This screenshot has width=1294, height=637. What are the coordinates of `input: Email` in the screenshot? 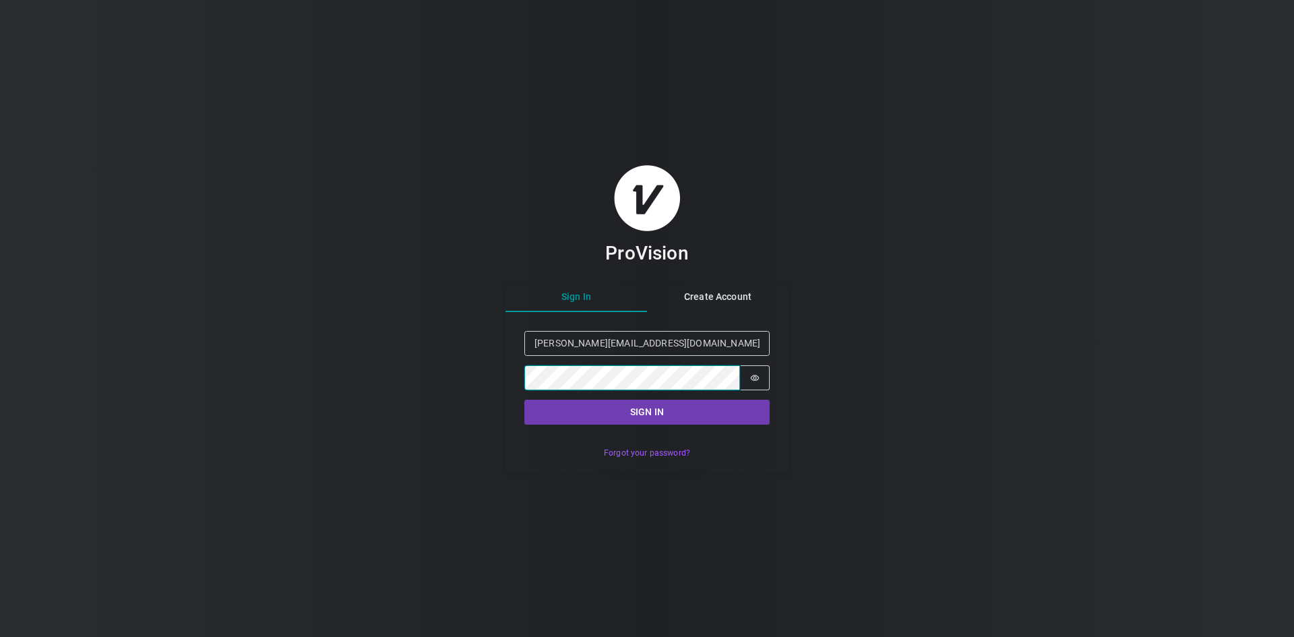 It's located at (647, 343).